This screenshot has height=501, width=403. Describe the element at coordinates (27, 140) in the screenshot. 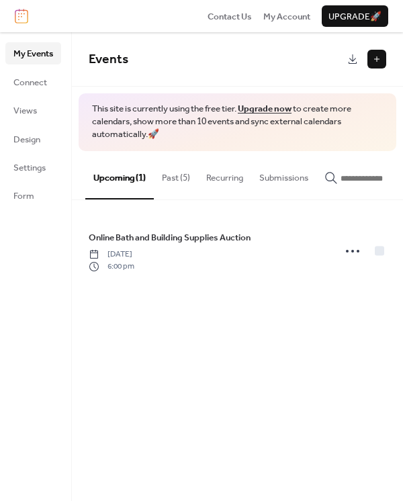

I see `span: Design` at that location.